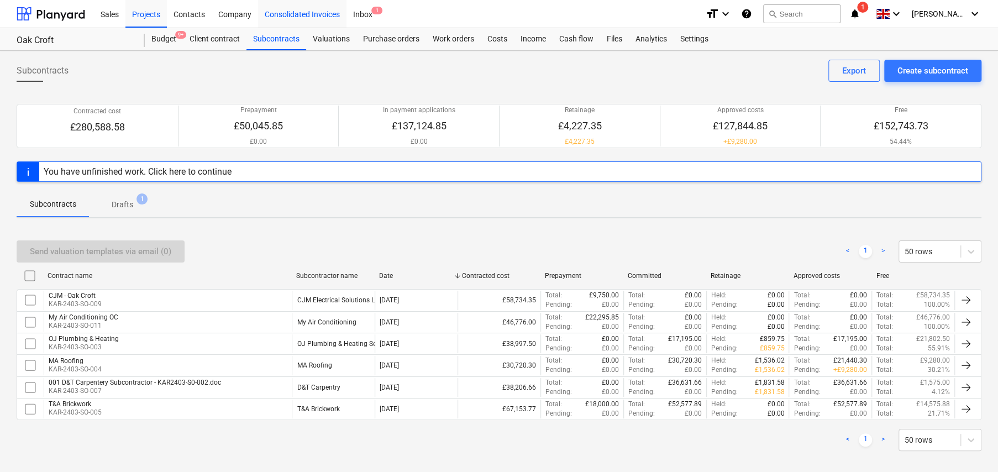  Describe the element at coordinates (142, 199) in the screenshot. I see `span: 1` at that location.